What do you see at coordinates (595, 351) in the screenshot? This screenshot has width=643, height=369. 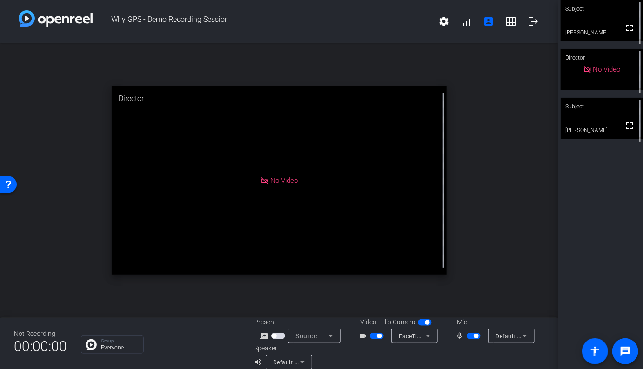 I see `mat-icon: accessibility` at bounding box center [595, 351].